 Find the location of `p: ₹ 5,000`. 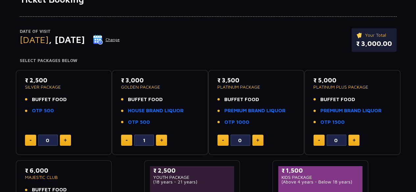

p: ₹ 5,000 is located at coordinates (352, 80).